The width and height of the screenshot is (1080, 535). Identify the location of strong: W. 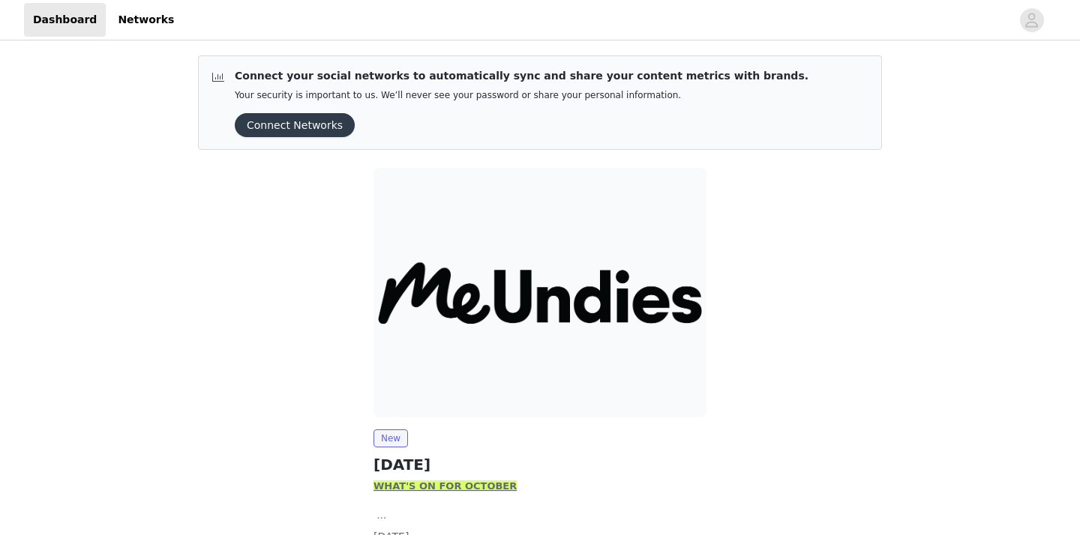
(379, 486).